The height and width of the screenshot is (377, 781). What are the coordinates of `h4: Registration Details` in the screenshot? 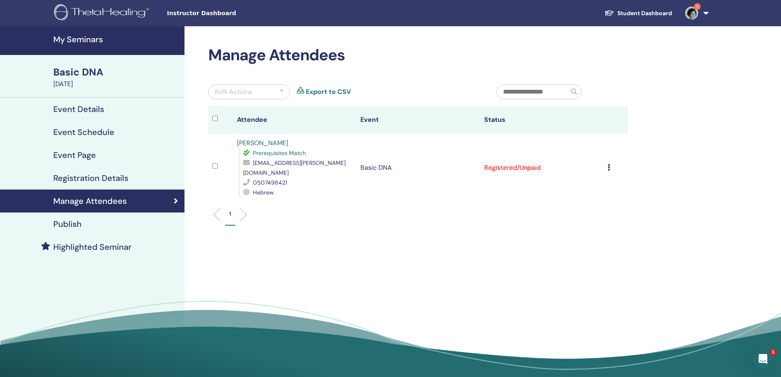 It's located at (91, 178).